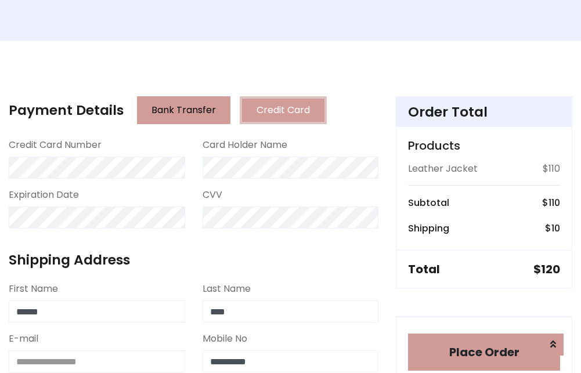 This screenshot has height=373, width=581. I want to click on button: Bank Transfer, so click(184, 110).